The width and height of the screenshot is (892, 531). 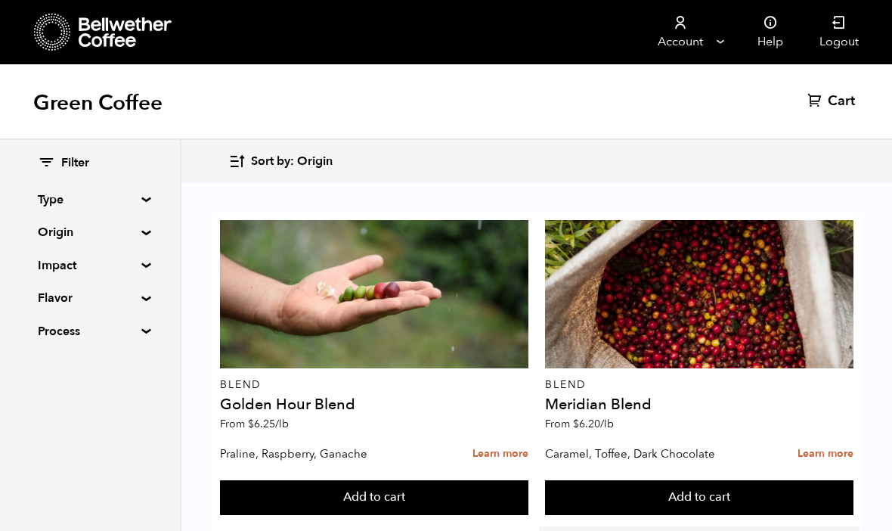 I want to click on p: Caramel, Toffee, Dark Chocolate, so click(x=637, y=454).